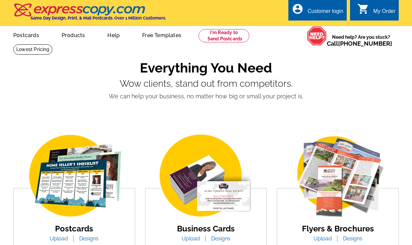  What do you see at coordinates (376, 11) in the screenshot?
I see `a: shopping_cart My Order` at bounding box center [376, 11].